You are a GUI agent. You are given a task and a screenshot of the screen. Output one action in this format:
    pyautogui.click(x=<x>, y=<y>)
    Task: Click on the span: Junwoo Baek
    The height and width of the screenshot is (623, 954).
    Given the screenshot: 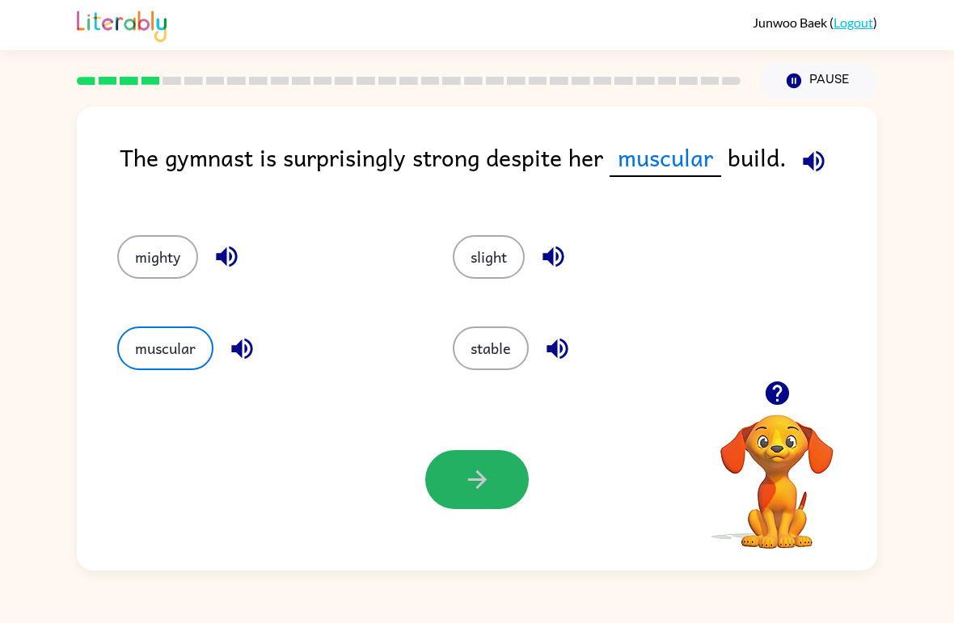 What is the action you would take?
    pyautogui.click(x=791, y=22)
    